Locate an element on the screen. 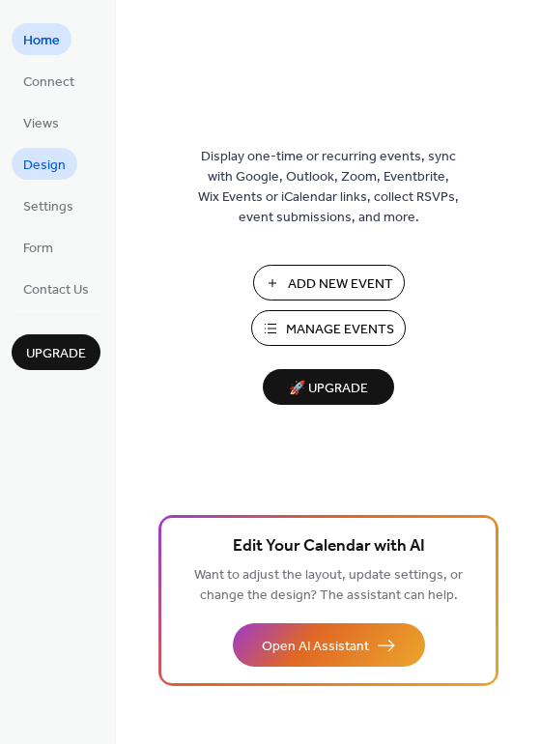  a: Contact Us is located at coordinates (56, 288).